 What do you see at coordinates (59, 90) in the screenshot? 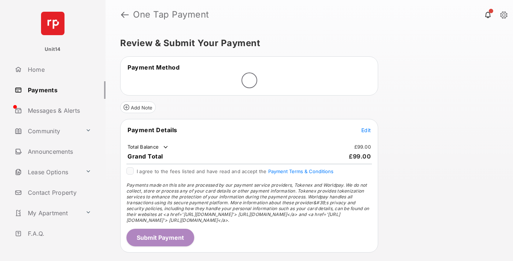
I see `a: Payments` at bounding box center [59, 90].